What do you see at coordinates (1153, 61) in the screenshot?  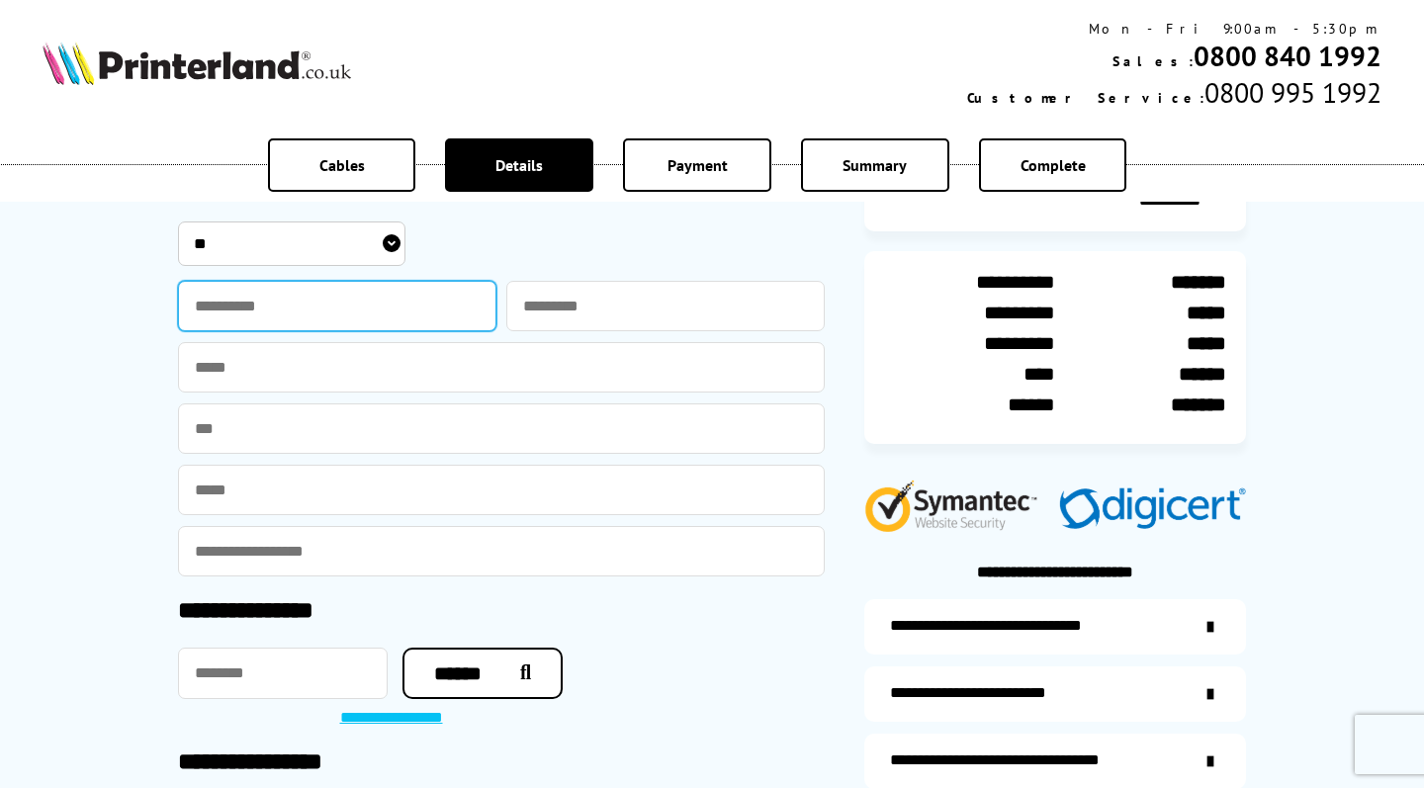 I see `span: Sales:` at bounding box center [1153, 61].